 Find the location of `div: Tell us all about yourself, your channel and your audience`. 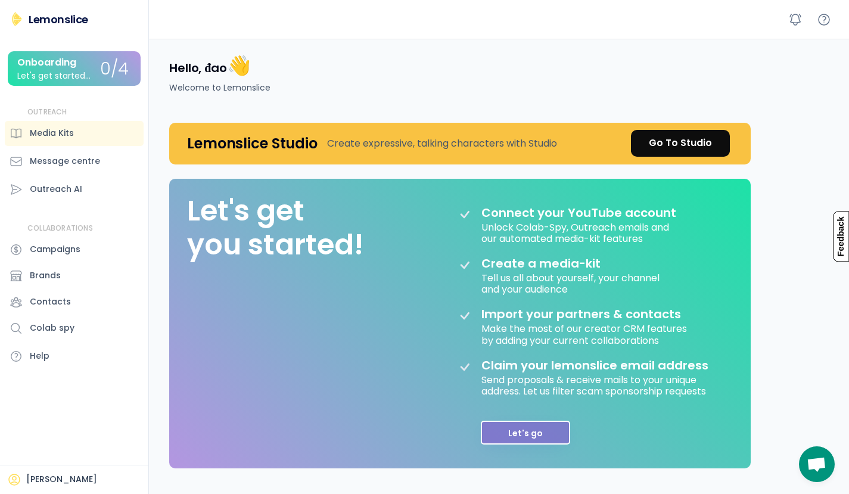

div: Tell us all about yourself, your channel and your audience is located at coordinates (572, 282).